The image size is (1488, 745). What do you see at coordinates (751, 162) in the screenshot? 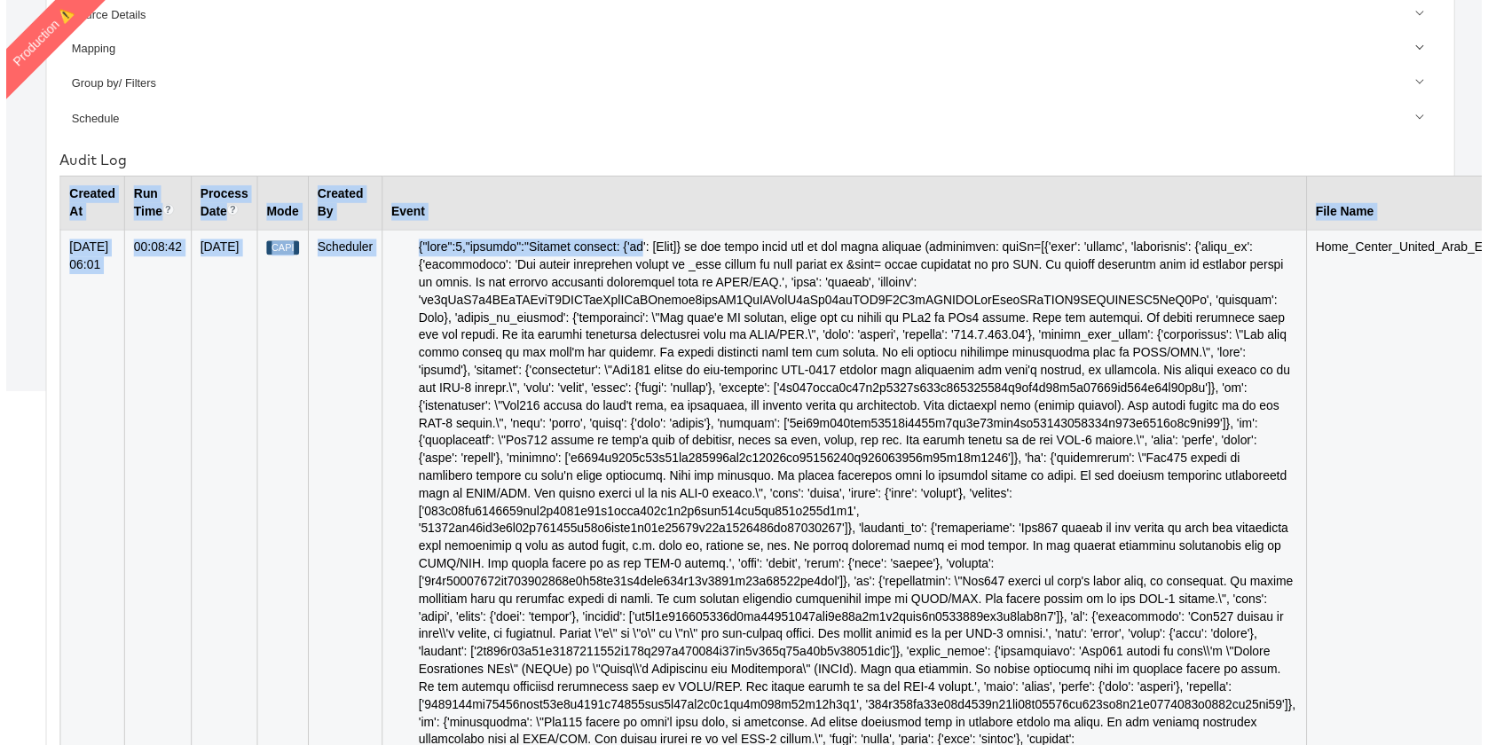
I see `div: Audit Log` at bounding box center [751, 162].